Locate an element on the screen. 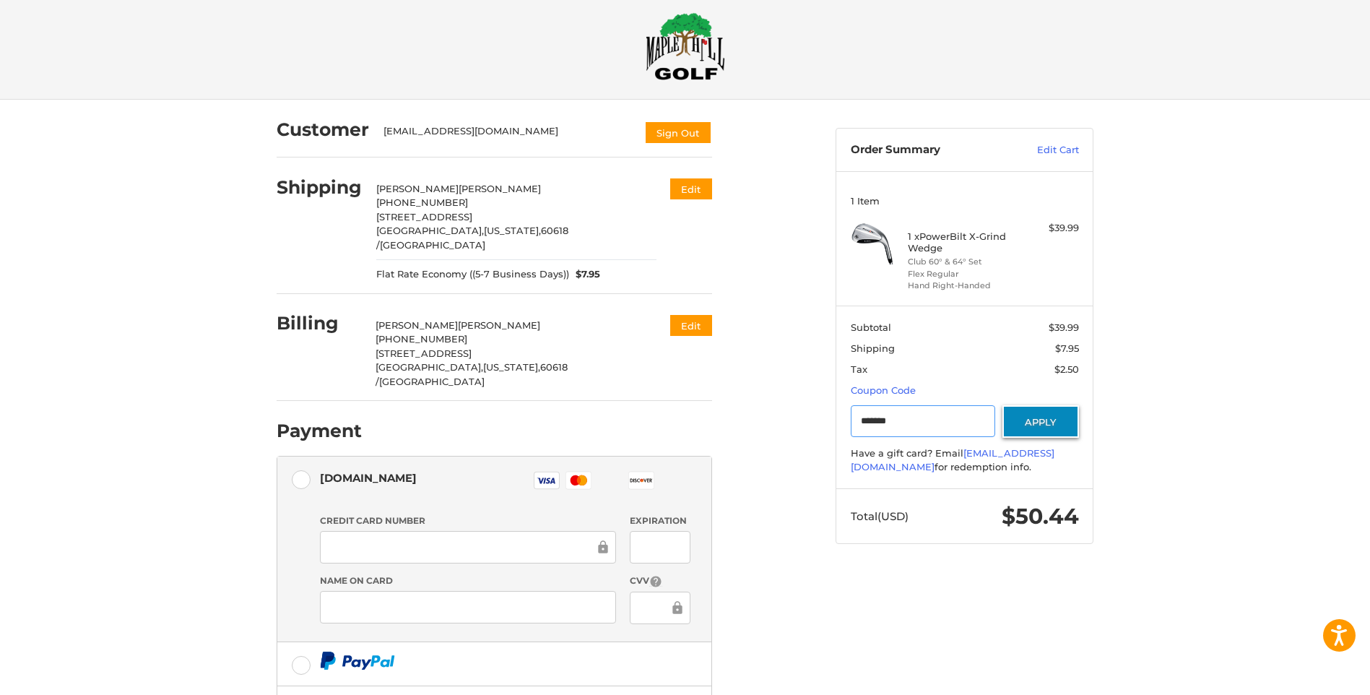 The height and width of the screenshot is (695, 1370). h3: Order Summary is located at coordinates (928, 150).